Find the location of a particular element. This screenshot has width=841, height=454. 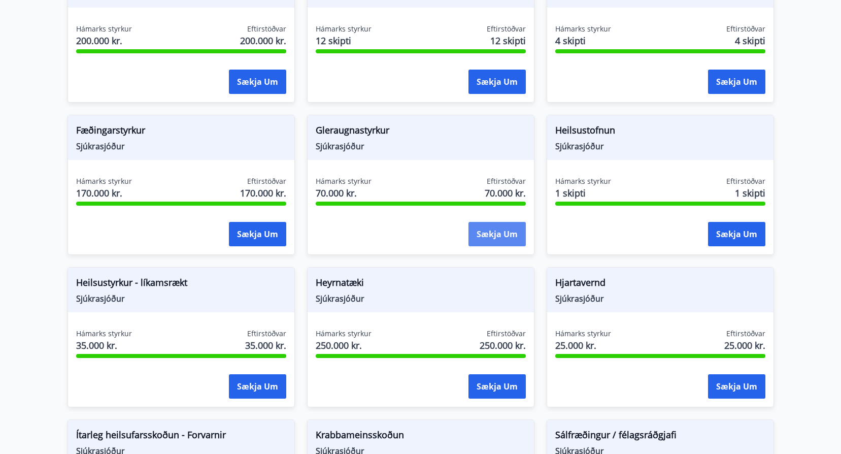

span: Heyrnatæki is located at coordinates (421, 284).